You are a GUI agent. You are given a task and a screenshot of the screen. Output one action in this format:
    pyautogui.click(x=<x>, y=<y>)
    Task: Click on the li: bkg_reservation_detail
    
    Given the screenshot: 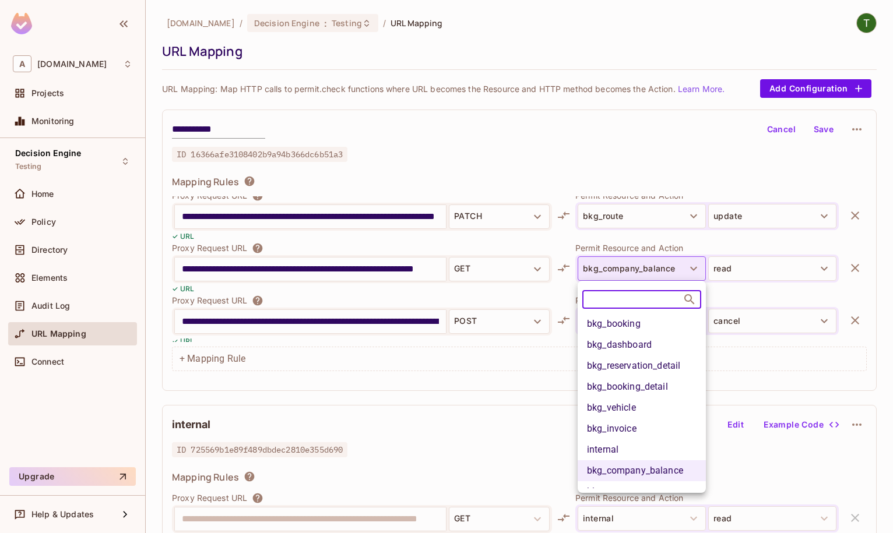 What is the action you would take?
    pyautogui.click(x=642, y=366)
    